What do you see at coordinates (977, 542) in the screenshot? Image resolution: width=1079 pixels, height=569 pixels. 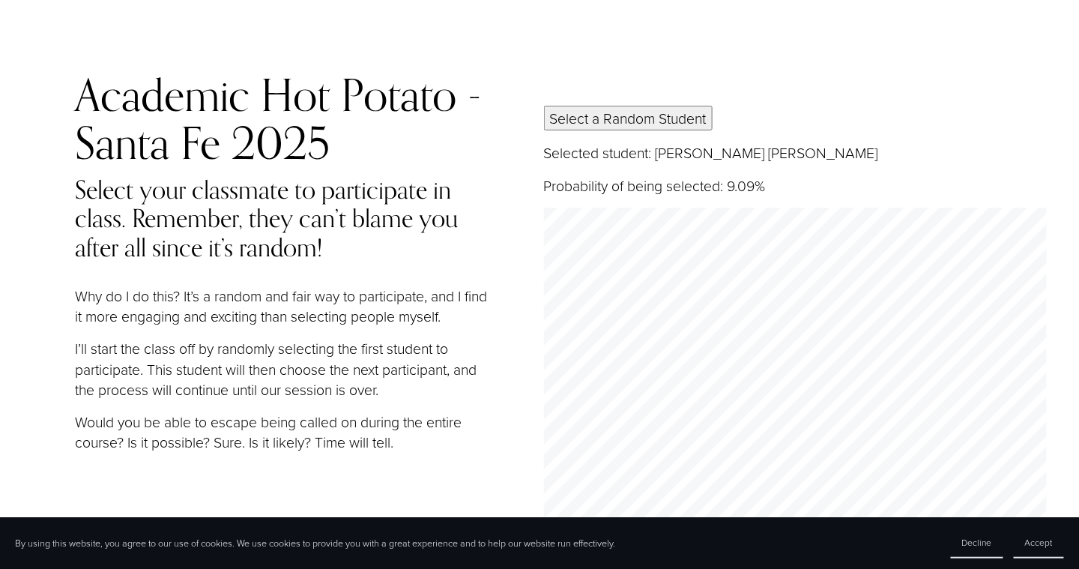 I see `span: Decline` at bounding box center [977, 542].